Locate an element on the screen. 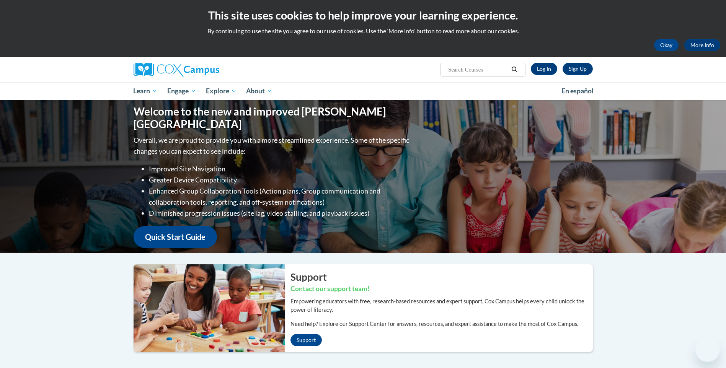  span: Engage is located at coordinates (181, 91).